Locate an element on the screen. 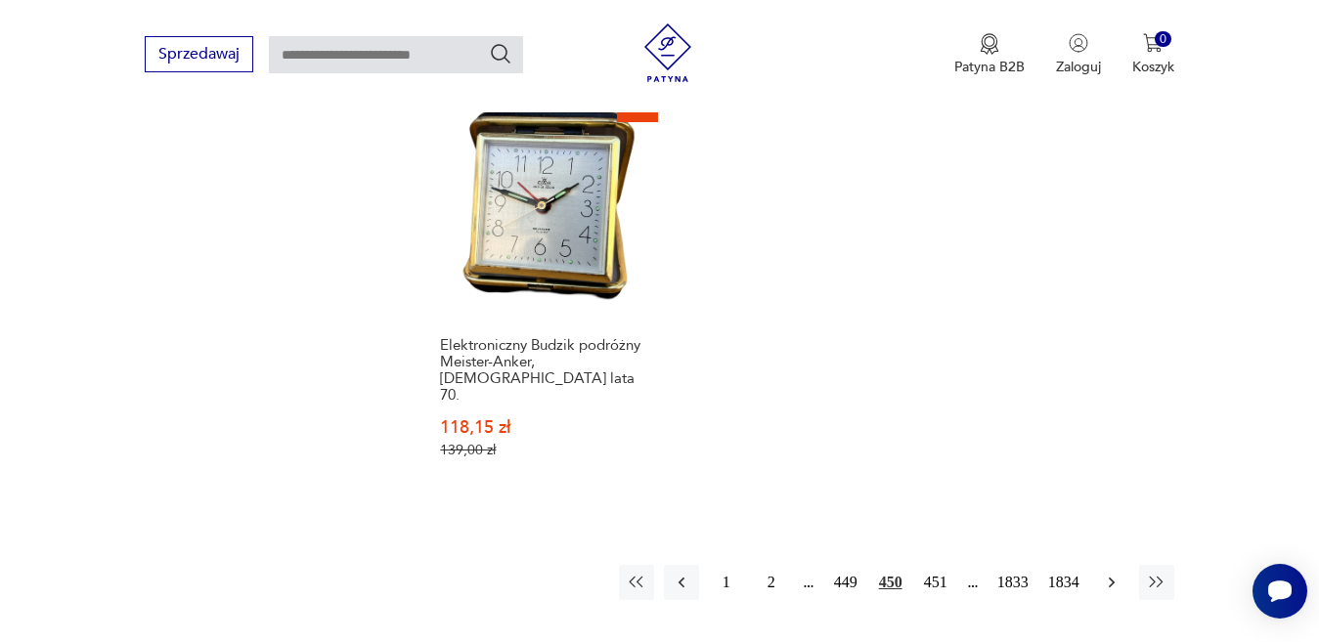  button: 2 is located at coordinates (771, 583).